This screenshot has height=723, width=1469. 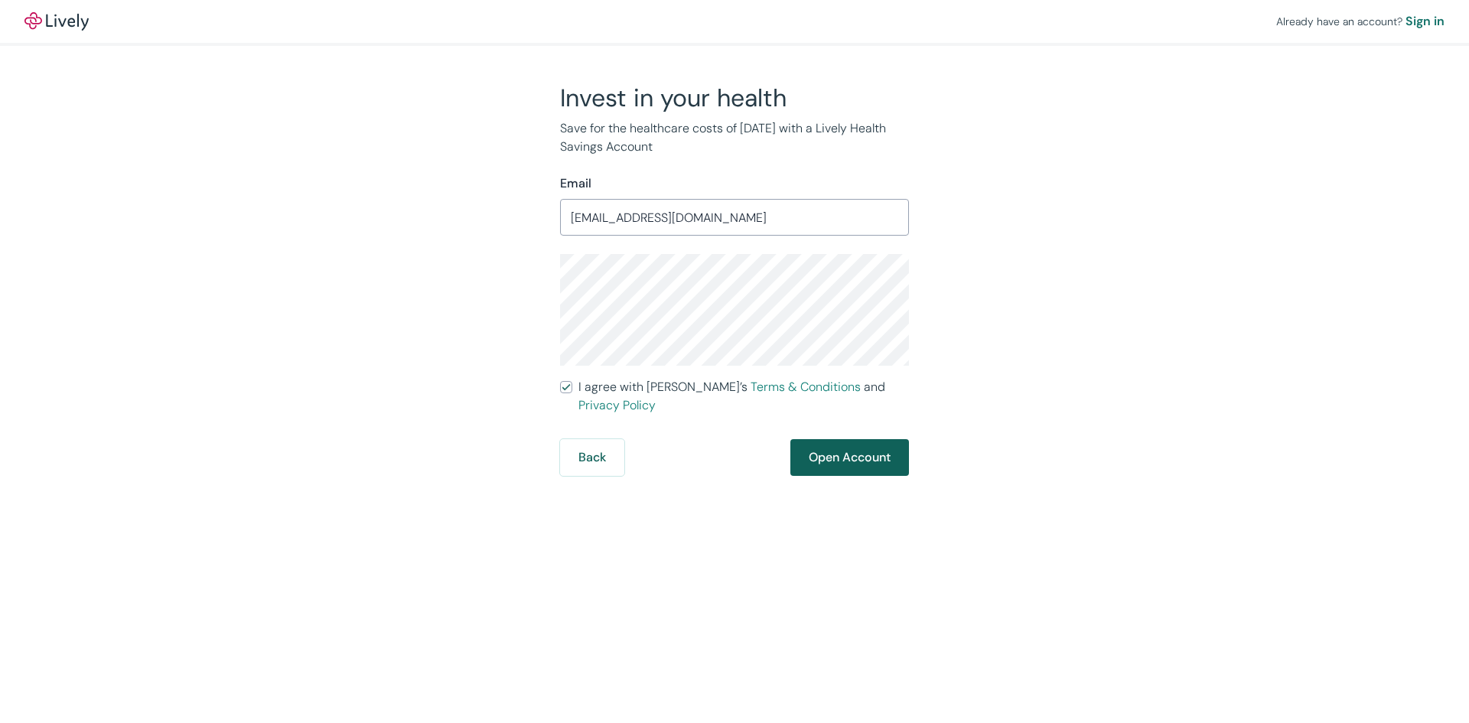 What do you see at coordinates (57, 21) in the screenshot?
I see `a: LivelyLively` at bounding box center [57, 21].